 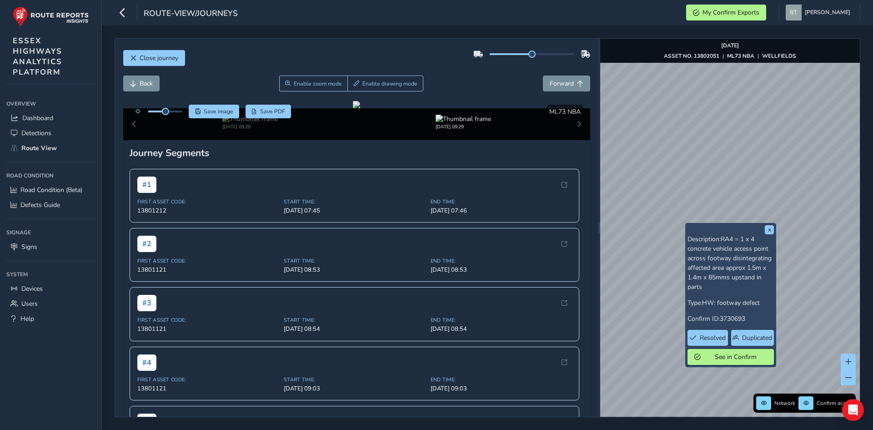 What do you see at coordinates (318, 84) in the screenshot?
I see `span: Enable zoom mode` at bounding box center [318, 84].